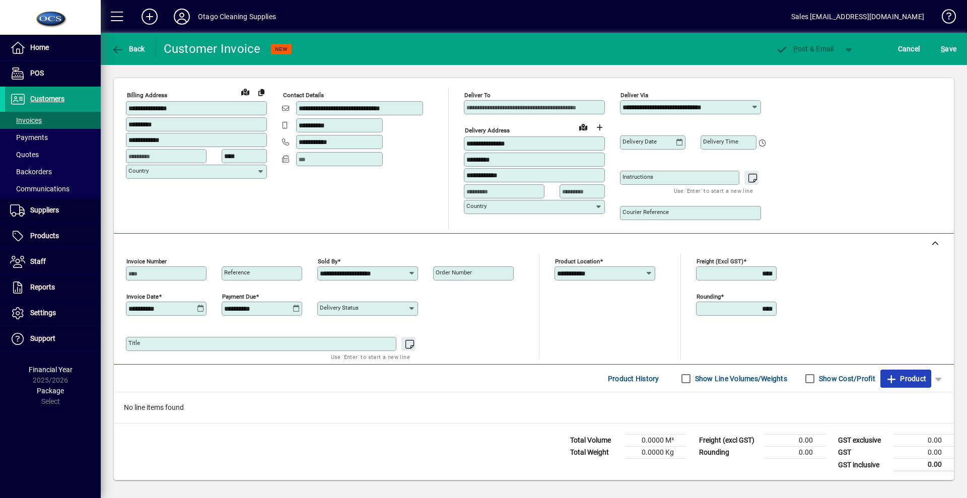 The height and width of the screenshot is (498, 967). Describe the element at coordinates (949, 49) in the screenshot. I see `button: Save` at that location.